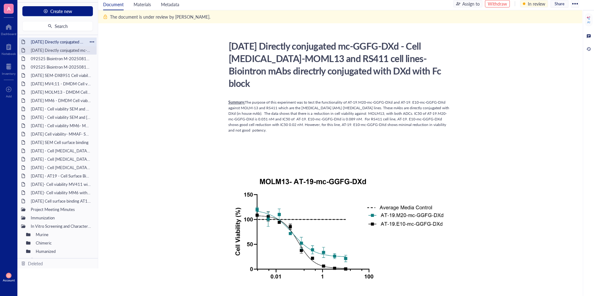 The width and height of the screenshot is (594, 296). I want to click on div: In review, so click(536, 4).